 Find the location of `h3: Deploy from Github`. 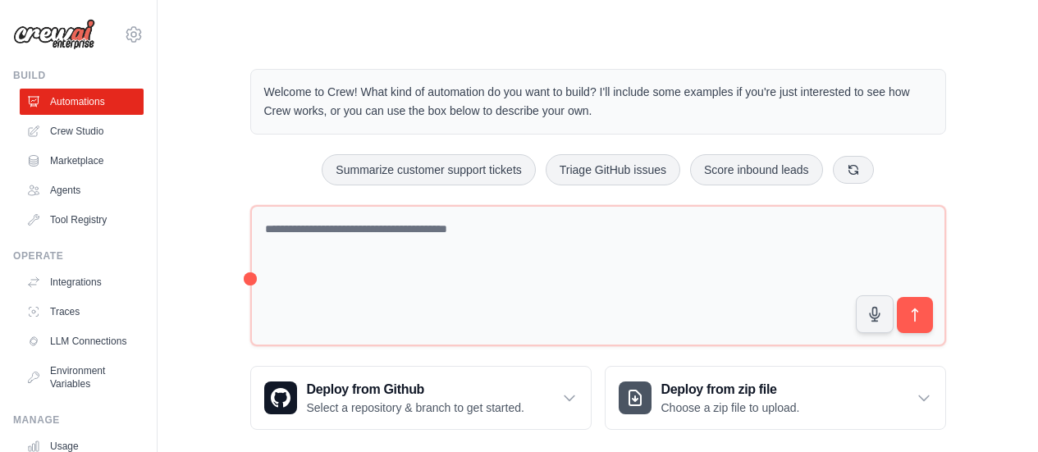

h3: Deploy from Github is located at coordinates (415, 390).